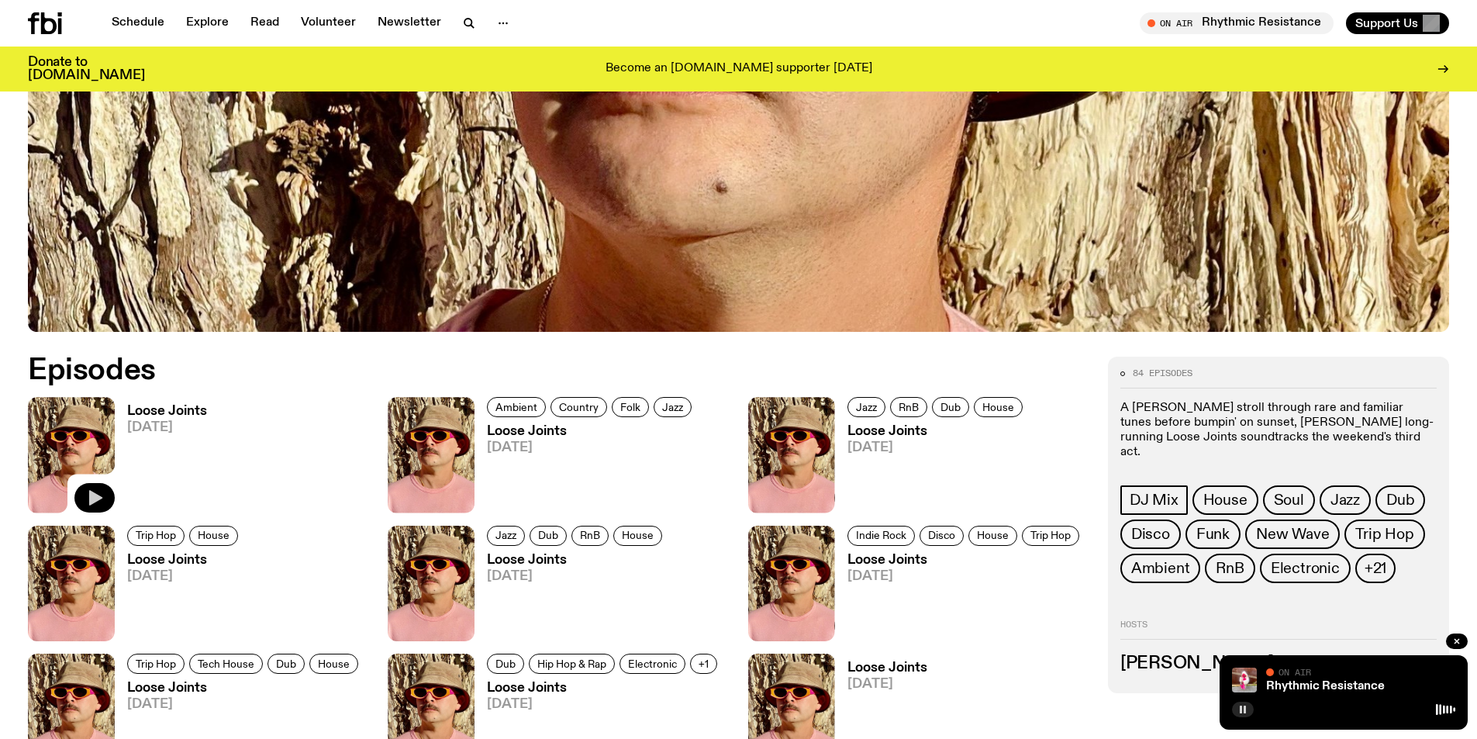 This screenshot has height=739, width=1477. What do you see at coordinates (226, 663) in the screenshot?
I see `span: Tech House` at bounding box center [226, 663].